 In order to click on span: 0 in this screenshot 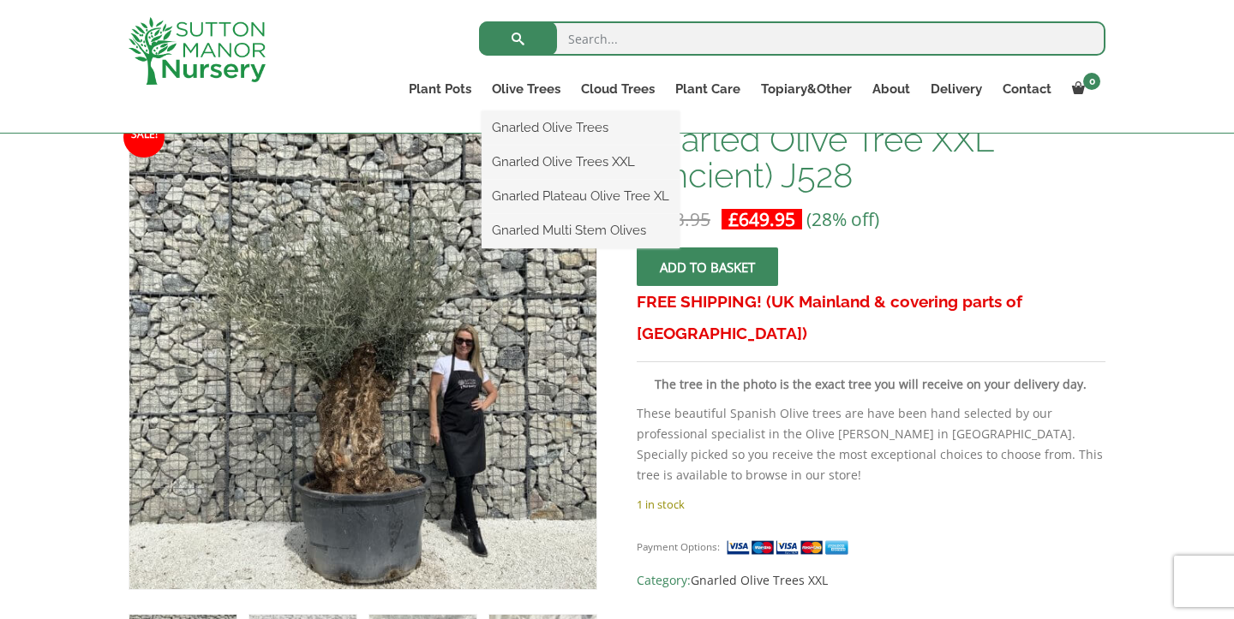, I will do `click(1092, 81)`.